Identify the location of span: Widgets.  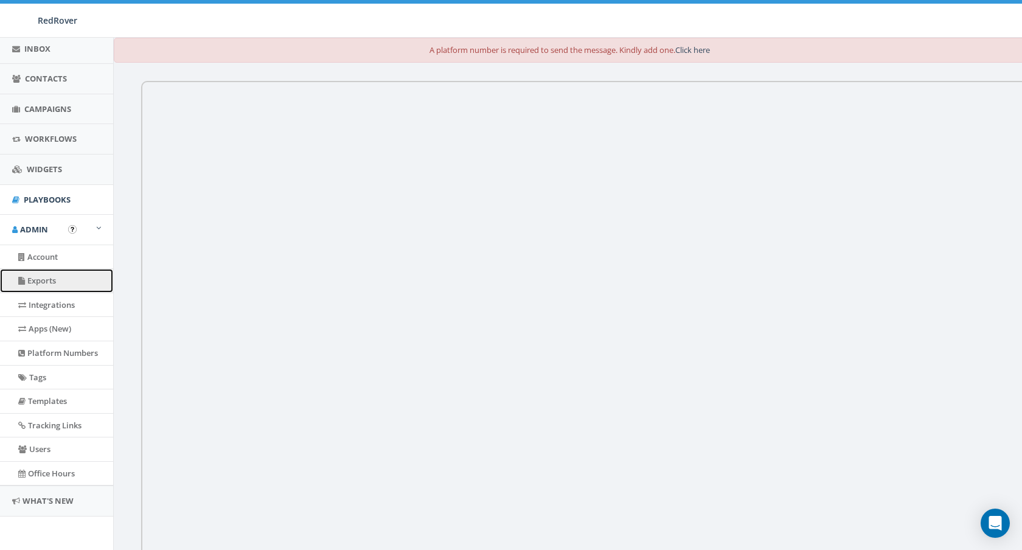
(44, 169).